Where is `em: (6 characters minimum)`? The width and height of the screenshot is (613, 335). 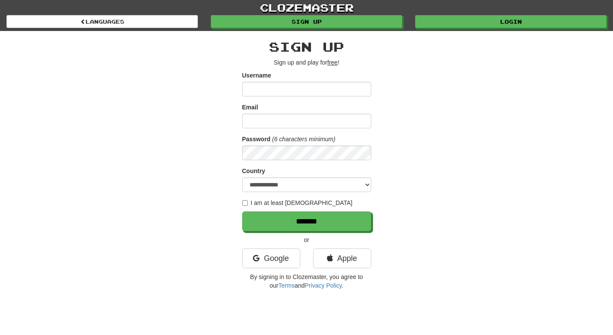 em: (6 characters minimum) is located at coordinates (304, 139).